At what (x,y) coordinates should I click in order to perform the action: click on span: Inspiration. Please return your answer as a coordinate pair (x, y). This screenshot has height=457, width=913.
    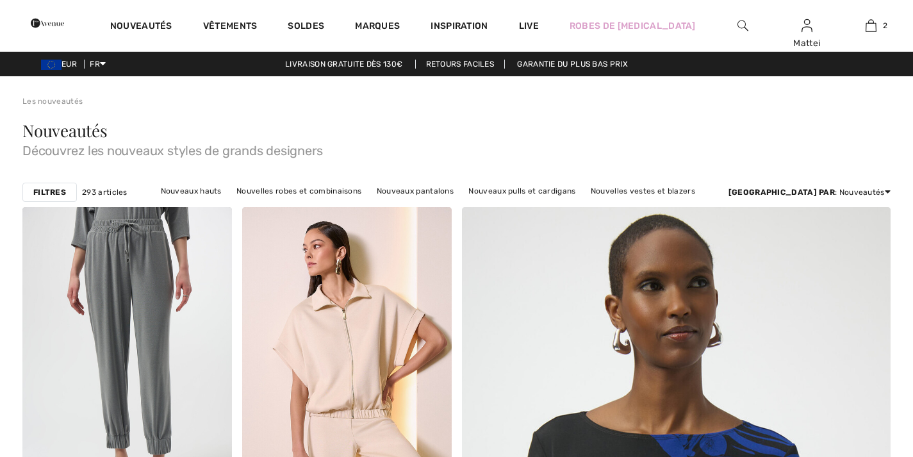
    Looking at the image, I should click on (459, 27).